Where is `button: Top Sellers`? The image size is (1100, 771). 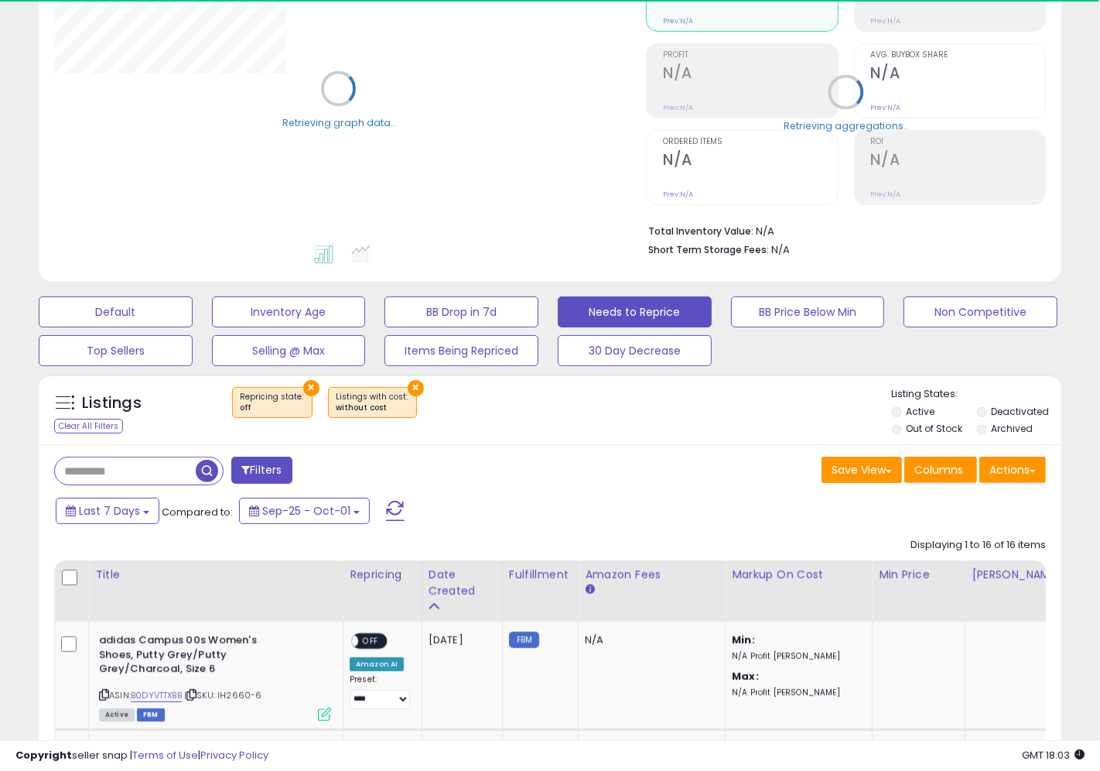
button: Top Sellers is located at coordinates (115, 351).